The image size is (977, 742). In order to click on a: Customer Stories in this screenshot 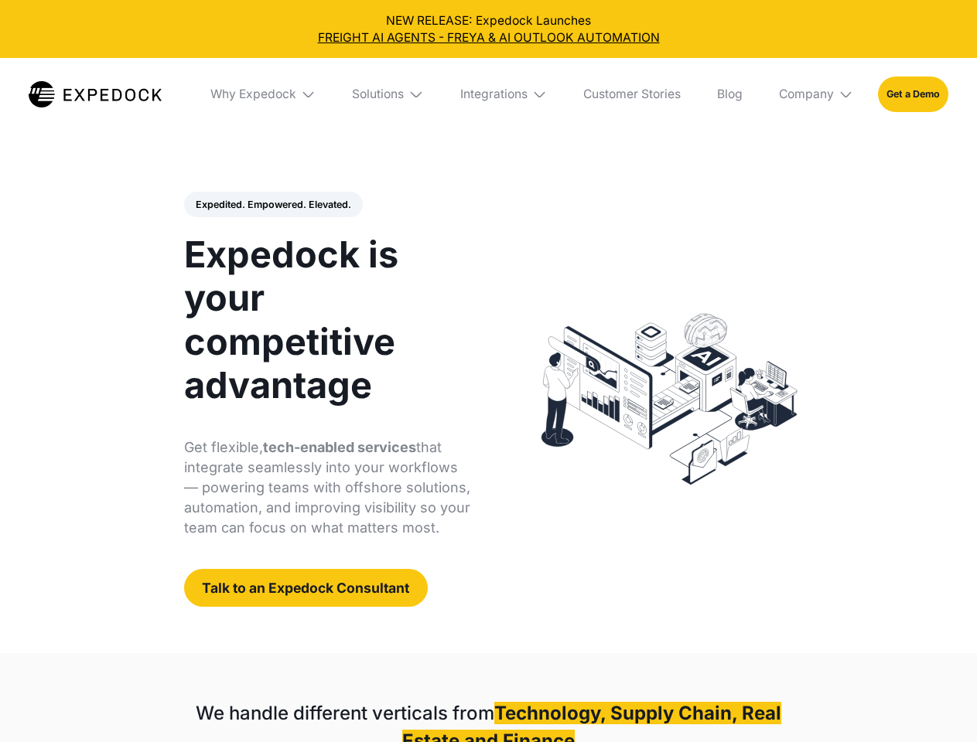, I will do `click(631, 94)`.